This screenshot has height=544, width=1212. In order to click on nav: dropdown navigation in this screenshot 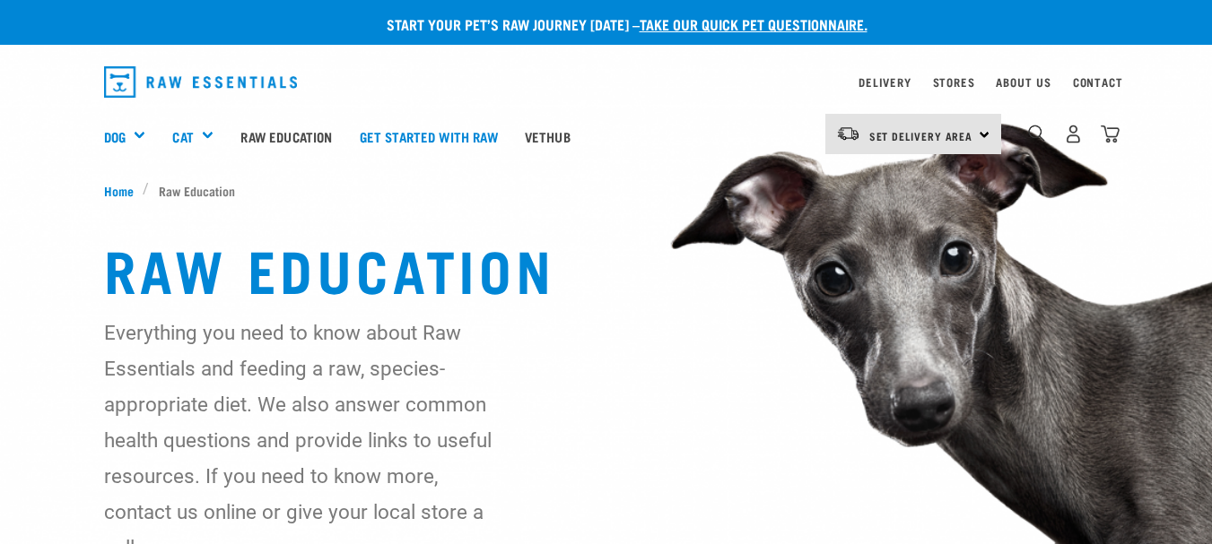, I will do `click(606, 82)`.